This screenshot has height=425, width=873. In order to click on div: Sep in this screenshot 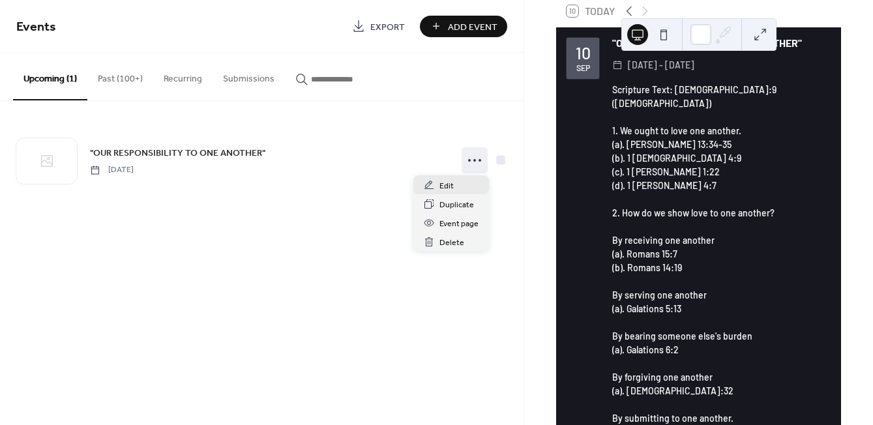, I will do `click(583, 68)`.